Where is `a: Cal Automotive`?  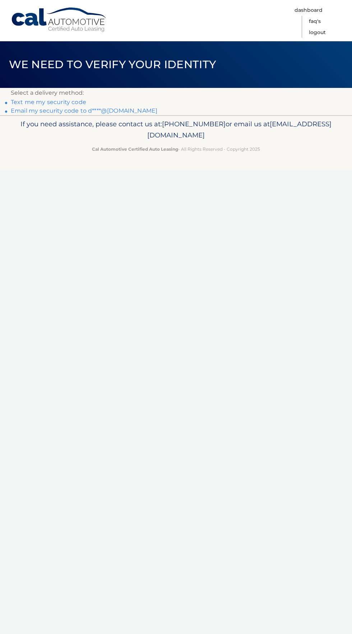 a: Cal Automotive is located at coordinates (59, 20).